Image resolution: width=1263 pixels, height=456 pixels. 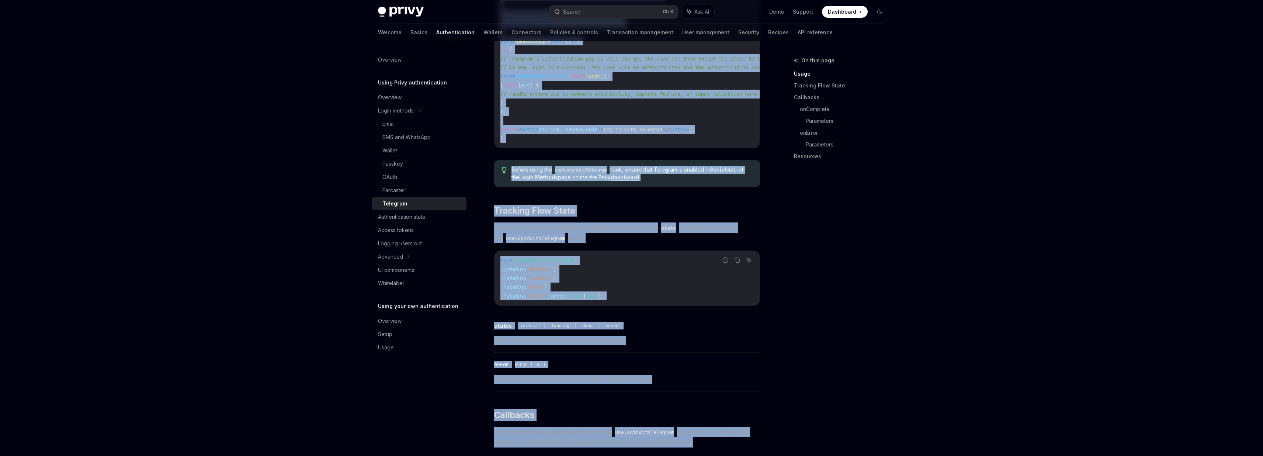 I want to click on a: onError, so click(x=845, y=133).